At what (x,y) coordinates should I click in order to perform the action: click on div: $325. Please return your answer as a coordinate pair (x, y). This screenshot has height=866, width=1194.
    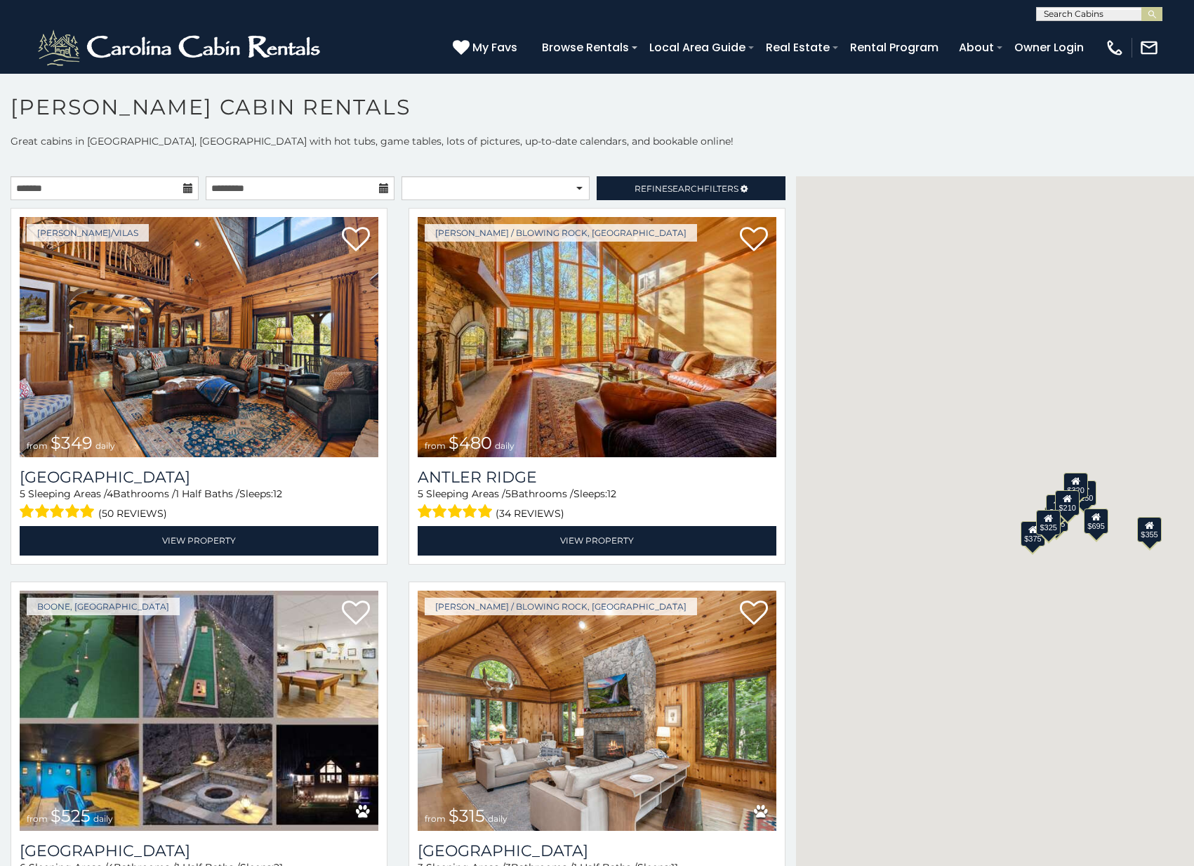
    Looking at the image, I should click on (1049, 522).